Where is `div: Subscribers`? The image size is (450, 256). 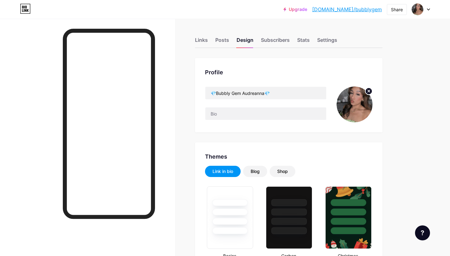
div: Subscribers is located at coordinates (275, 42).